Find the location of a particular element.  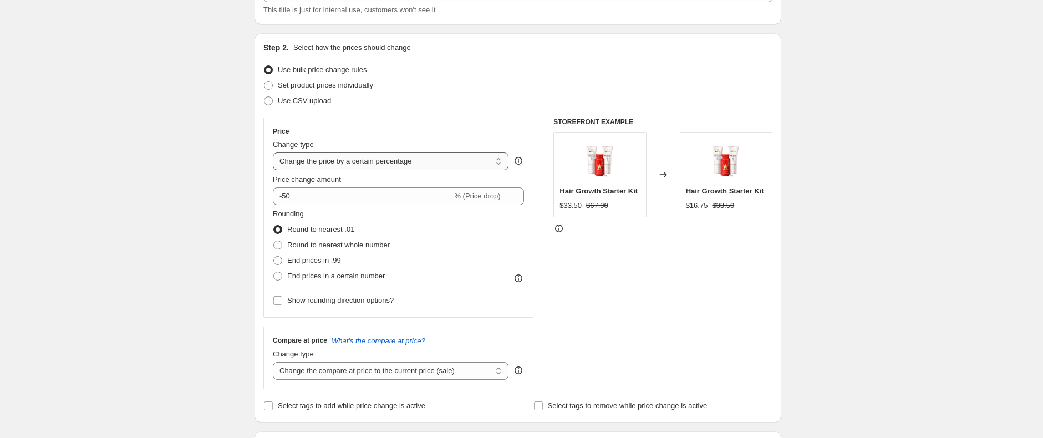

span: % (Price drop) is located at coordinates (477, 196).